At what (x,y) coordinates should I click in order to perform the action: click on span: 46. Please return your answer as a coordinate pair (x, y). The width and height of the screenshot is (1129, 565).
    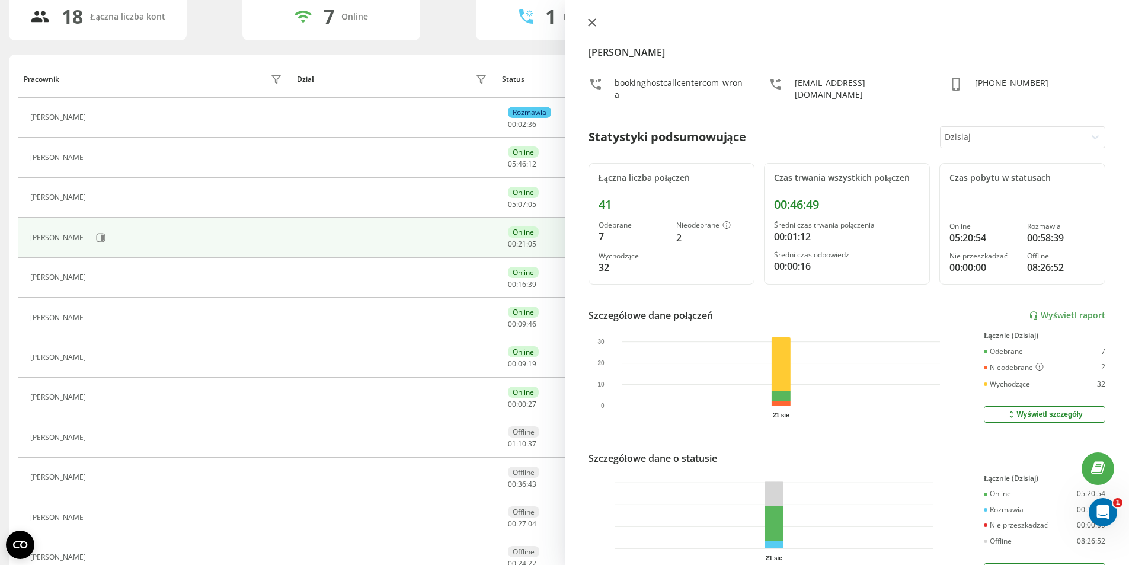
    Looking at the image, I should click on (532, 324).